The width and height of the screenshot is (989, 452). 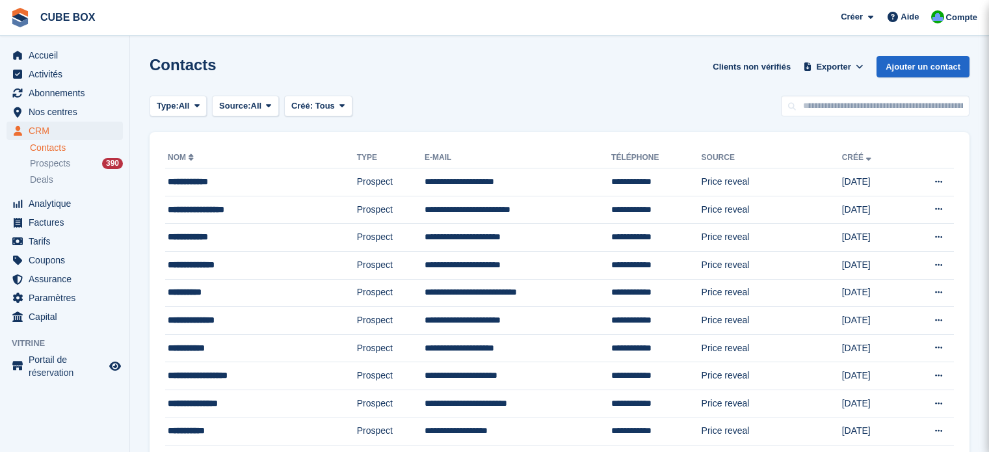 I want to click on th: E-mail, so click(x=518, y=158).